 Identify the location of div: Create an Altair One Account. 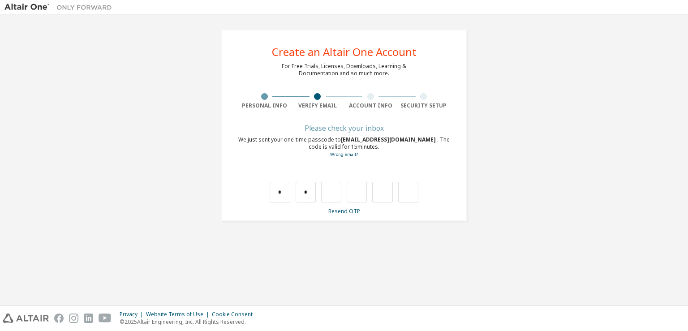
(344, 52).